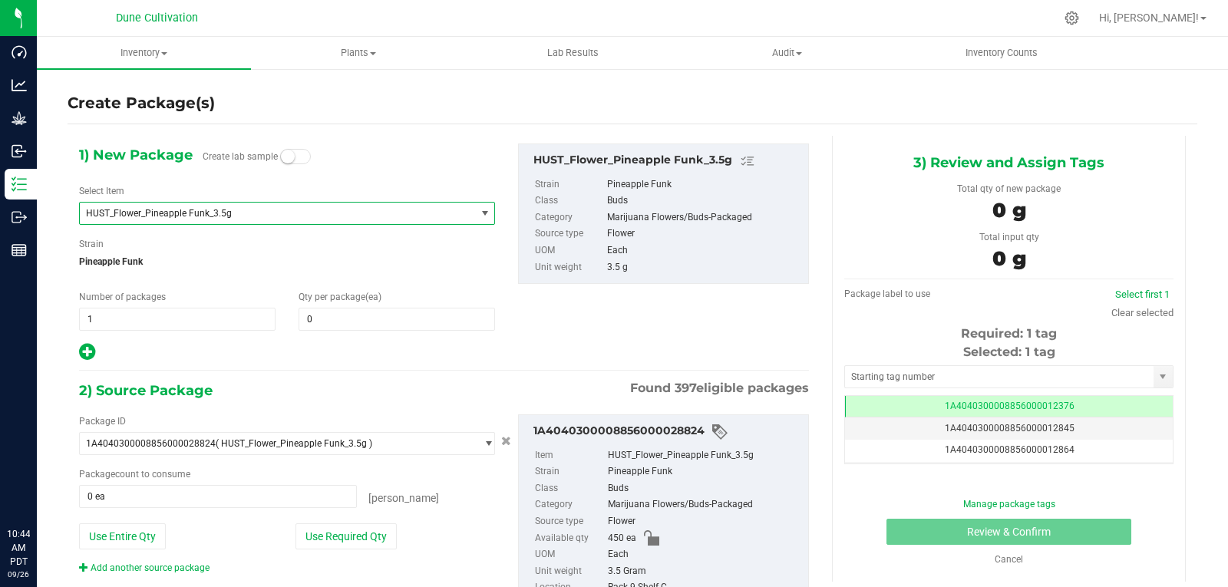  What do you see at coordinates (1072, 18) in the screenshot?
I see `div: Manage settings` at bounding box center [1072, 18].